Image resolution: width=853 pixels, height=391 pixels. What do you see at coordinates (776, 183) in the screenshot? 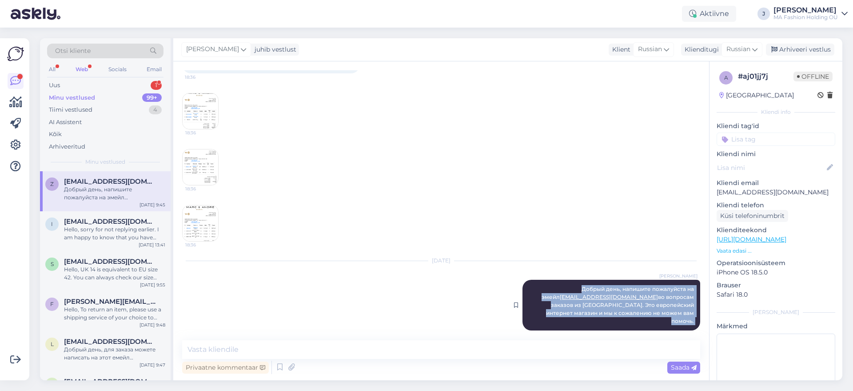
I see `p: Kliendi email` at bounding box center [776, 183].